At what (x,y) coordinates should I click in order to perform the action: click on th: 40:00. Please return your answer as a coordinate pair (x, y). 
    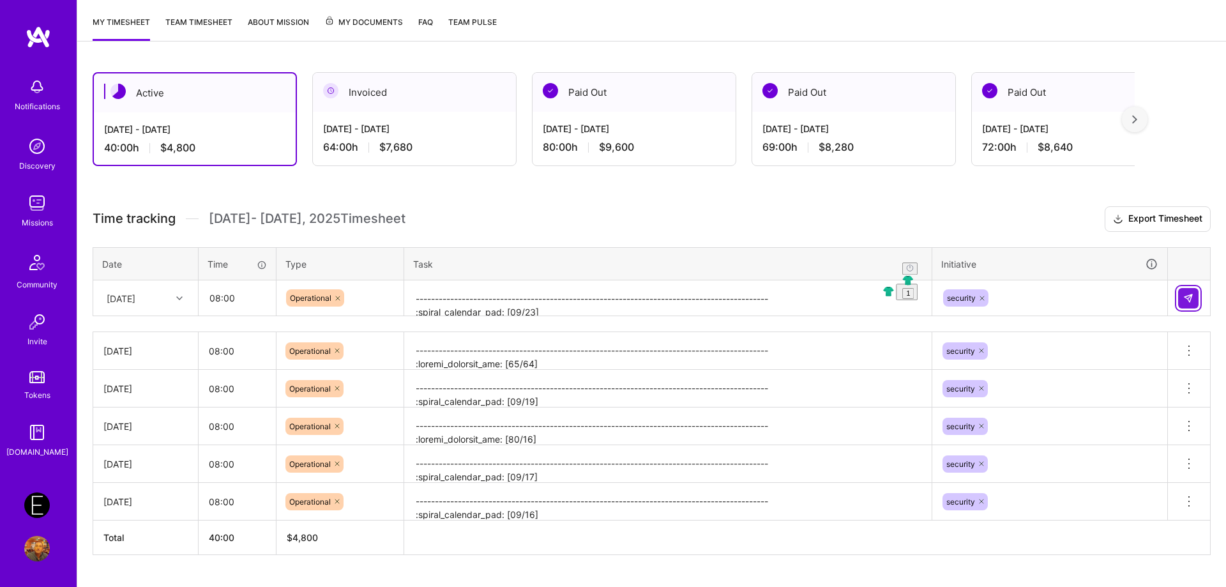
    Looking at the image, I should click on (238, 538).